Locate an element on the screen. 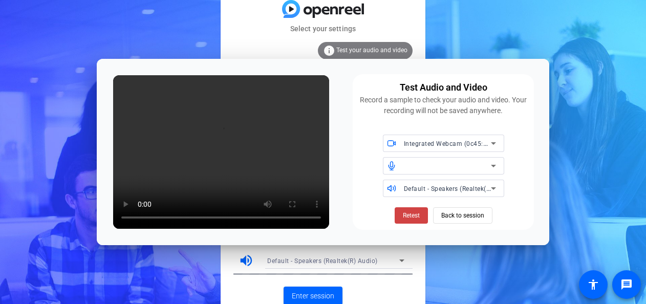  div: Test Audio and Video is located at coordinates (444, 88).